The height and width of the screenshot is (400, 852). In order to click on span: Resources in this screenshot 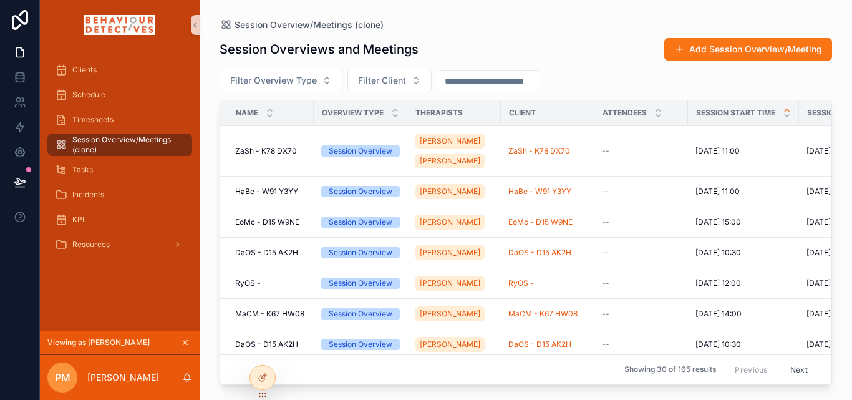, I will do `click(91, 245)`.